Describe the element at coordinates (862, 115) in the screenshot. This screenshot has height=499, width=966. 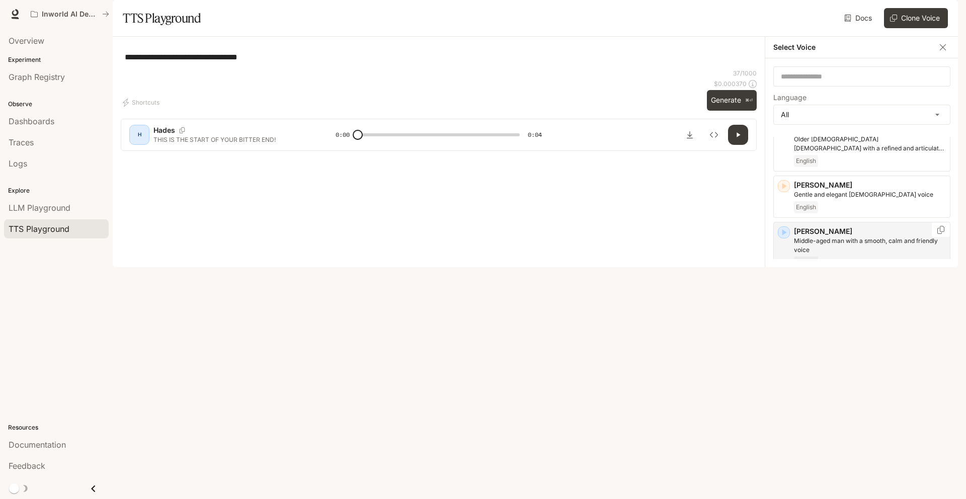
I see `div: All` at that location.